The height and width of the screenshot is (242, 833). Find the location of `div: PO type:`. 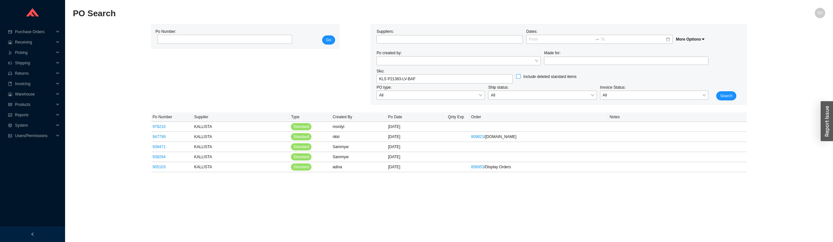

div: PO type: is located at coordinates (431, 92).